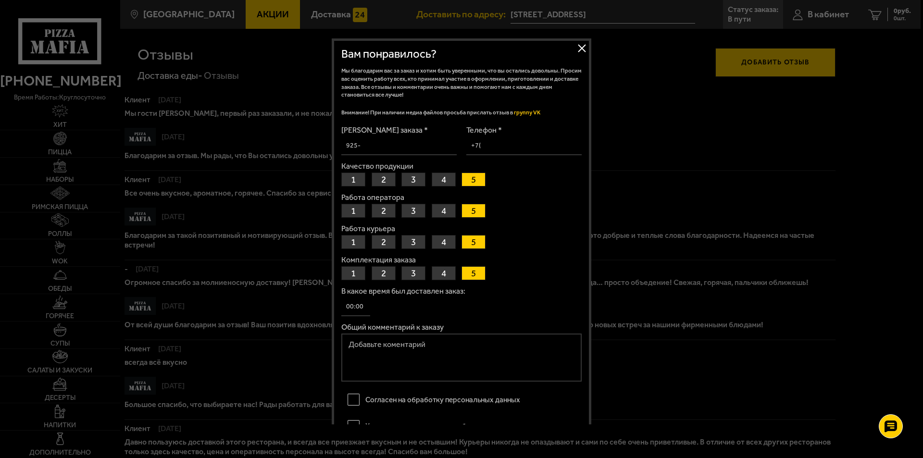  Describe the element at coordinates (527, 113) in the screenshot. I see `a: группу VK` at that location.